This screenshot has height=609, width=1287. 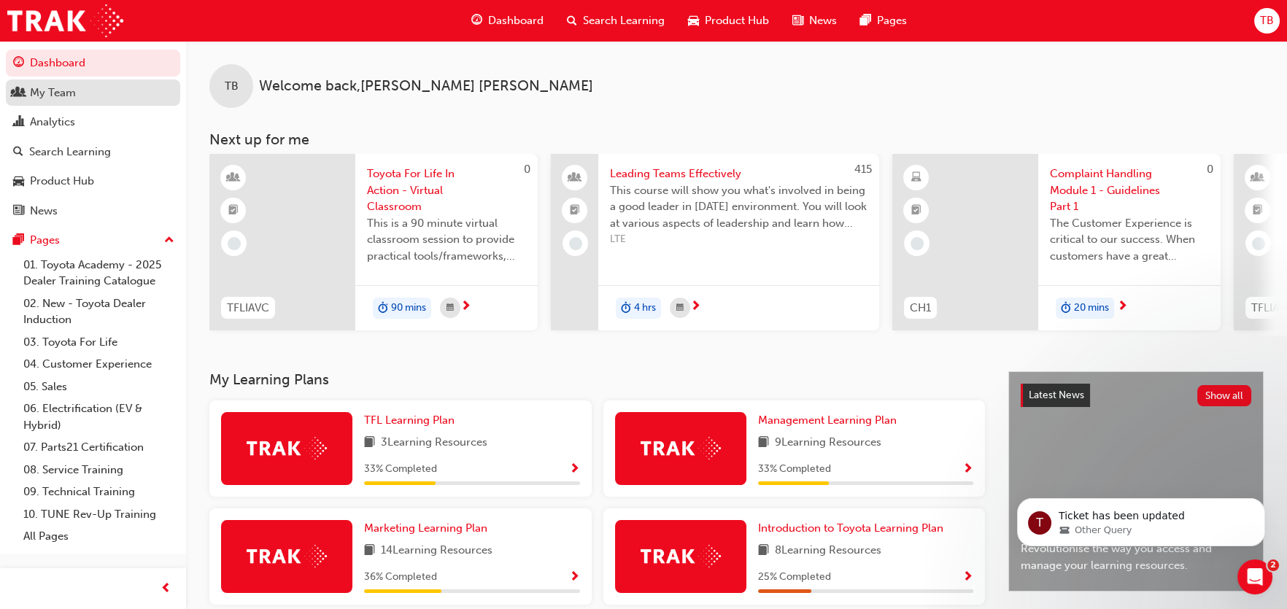 I want to click on a: 02. New - Toyota Dealer Induction, so click(x=98, y=312).